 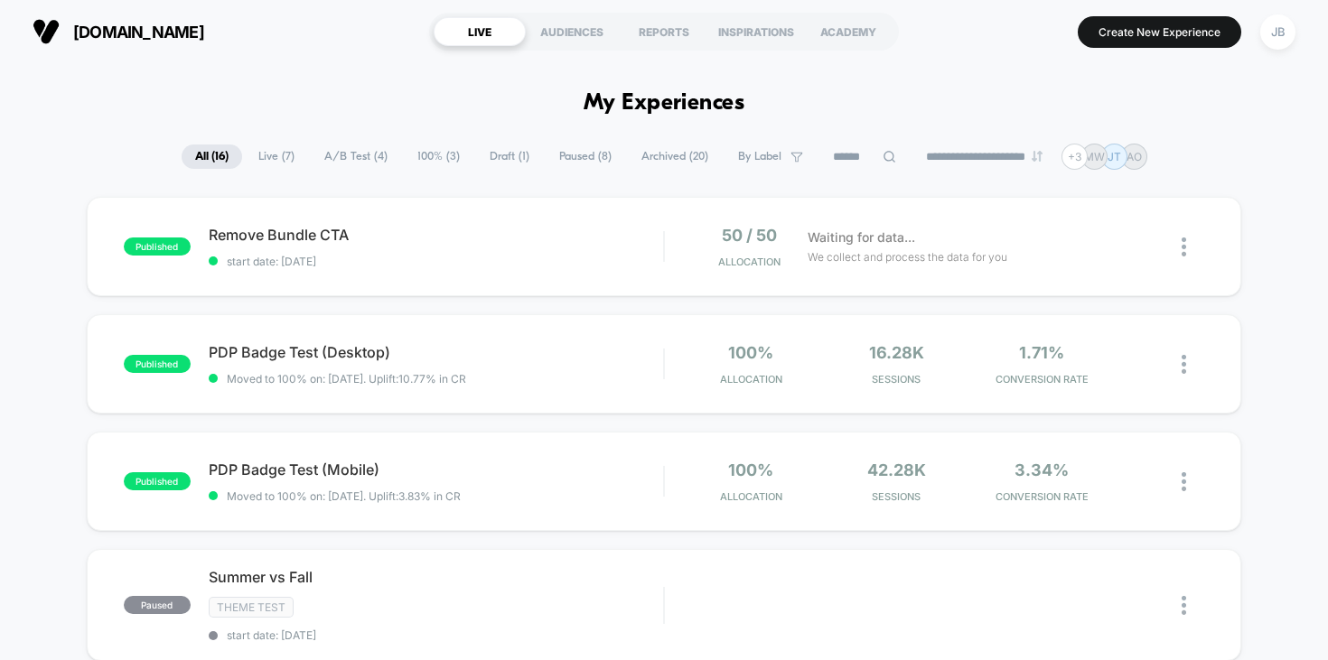 What do you see at coordinates (276, 156) in the screenshot?
I see `span: Live ( 7 )` at bounding box center [276, 156].